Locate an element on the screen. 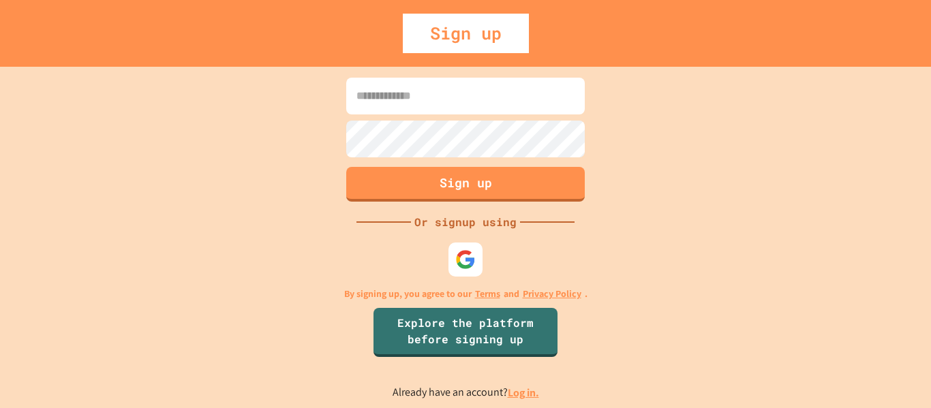 The height and width of the screenshot is (408, 931). button: Sign up is located at coordinates (466, 184).